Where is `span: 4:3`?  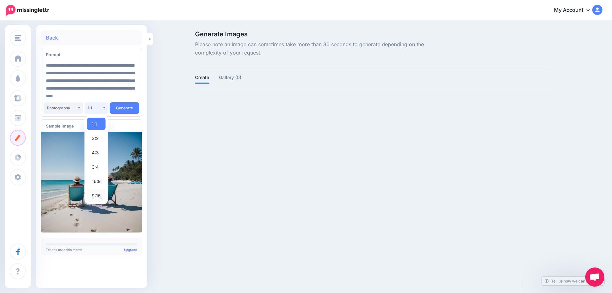
span: 4:3 is located at coordinates (95, 152).